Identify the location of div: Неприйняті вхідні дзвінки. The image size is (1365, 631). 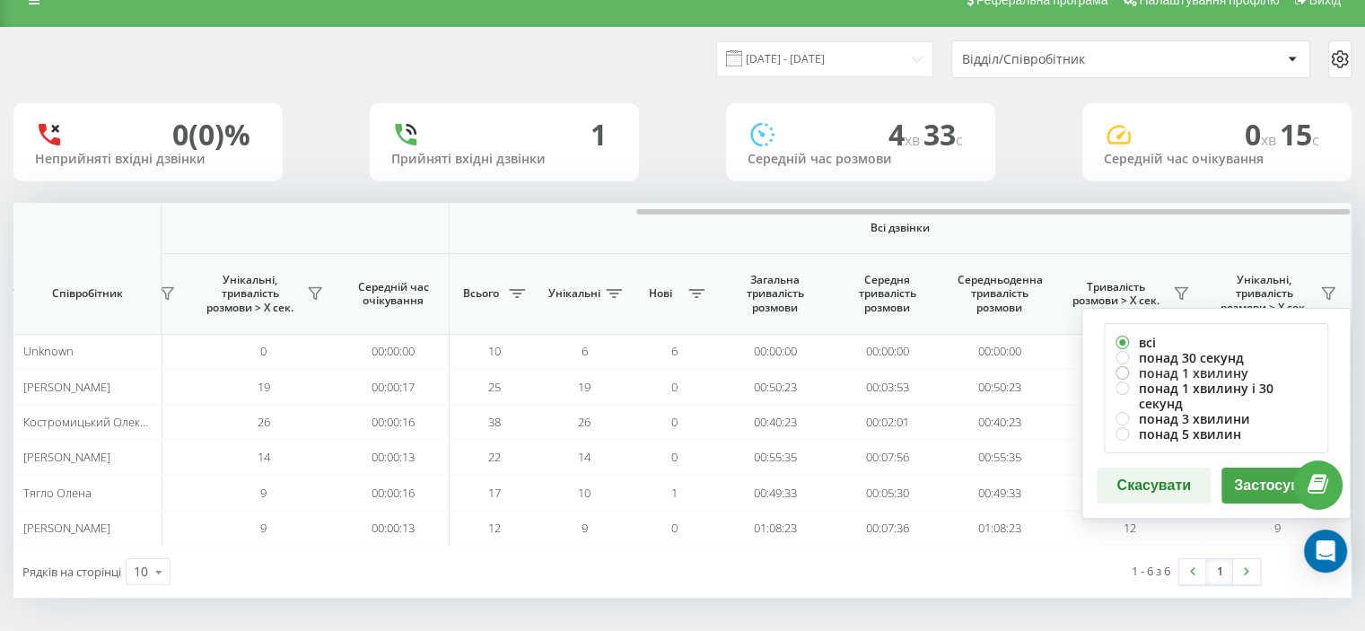
(148, 159).